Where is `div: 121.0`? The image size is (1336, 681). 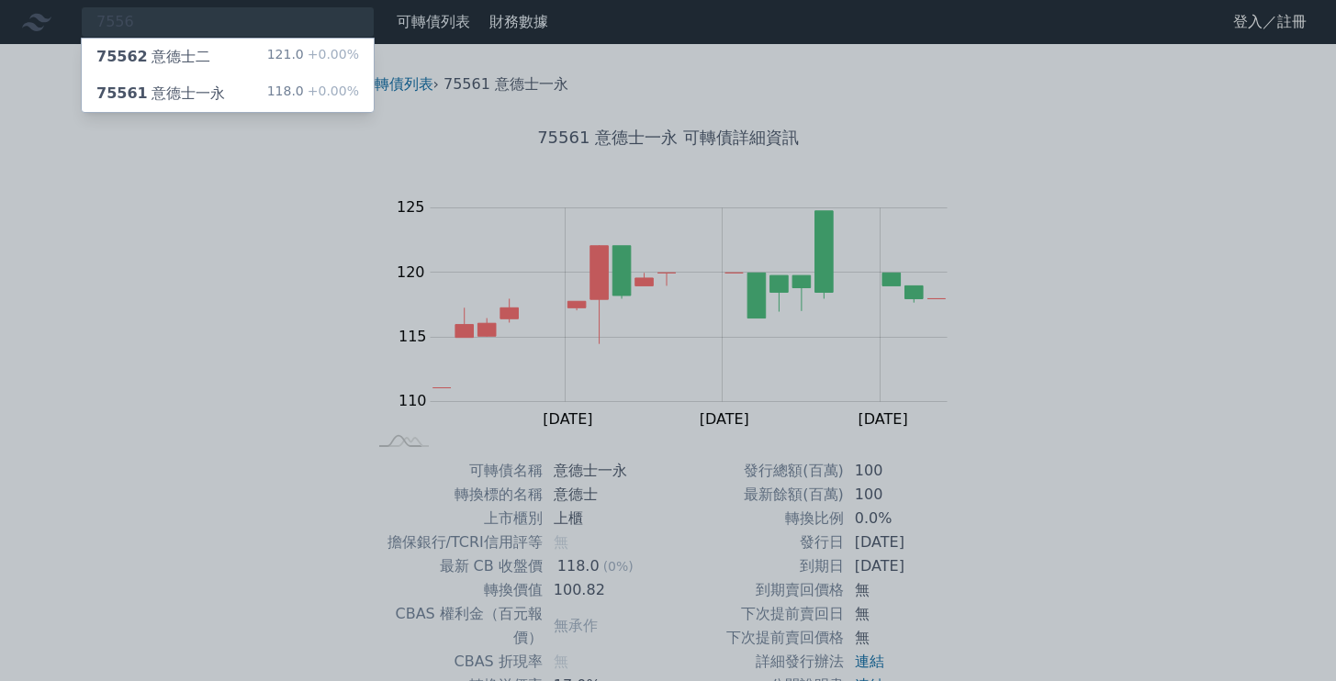
div: 121.0 is located at coordinates (313, 57).